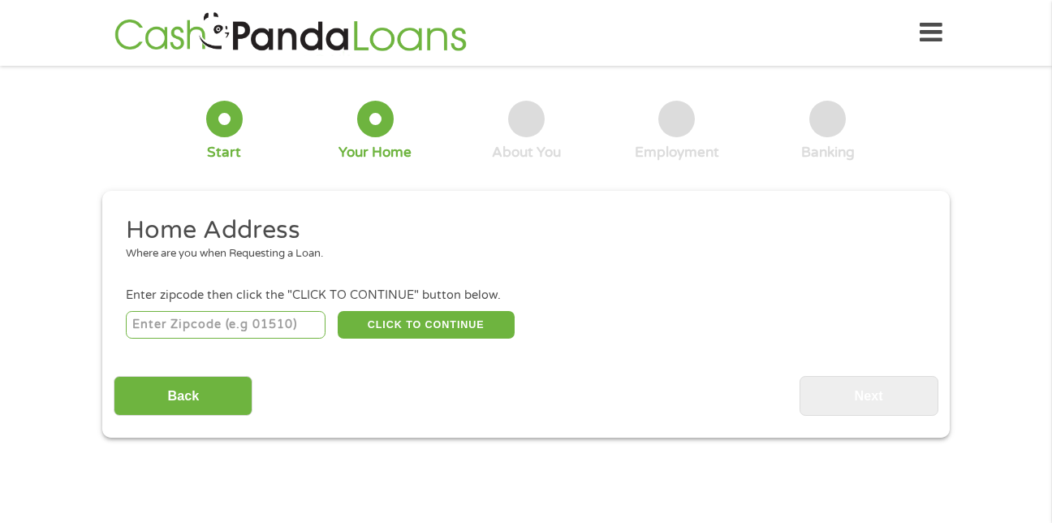  Describe the element at coordinates (526, 153) in the screenshot. I see `div: About You` at that location.